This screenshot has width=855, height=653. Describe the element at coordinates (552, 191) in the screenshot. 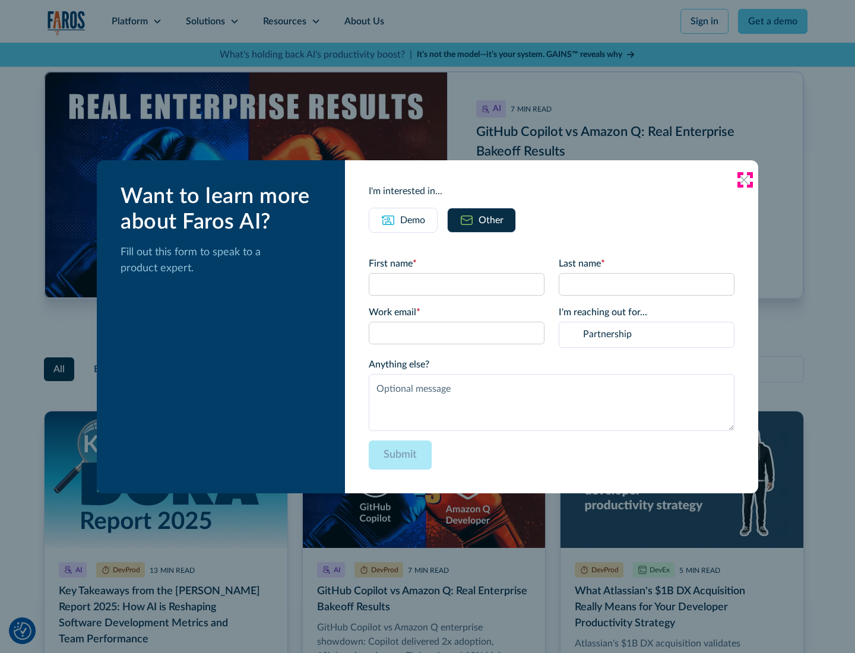

I see `div: I'm interested in...` at that location.